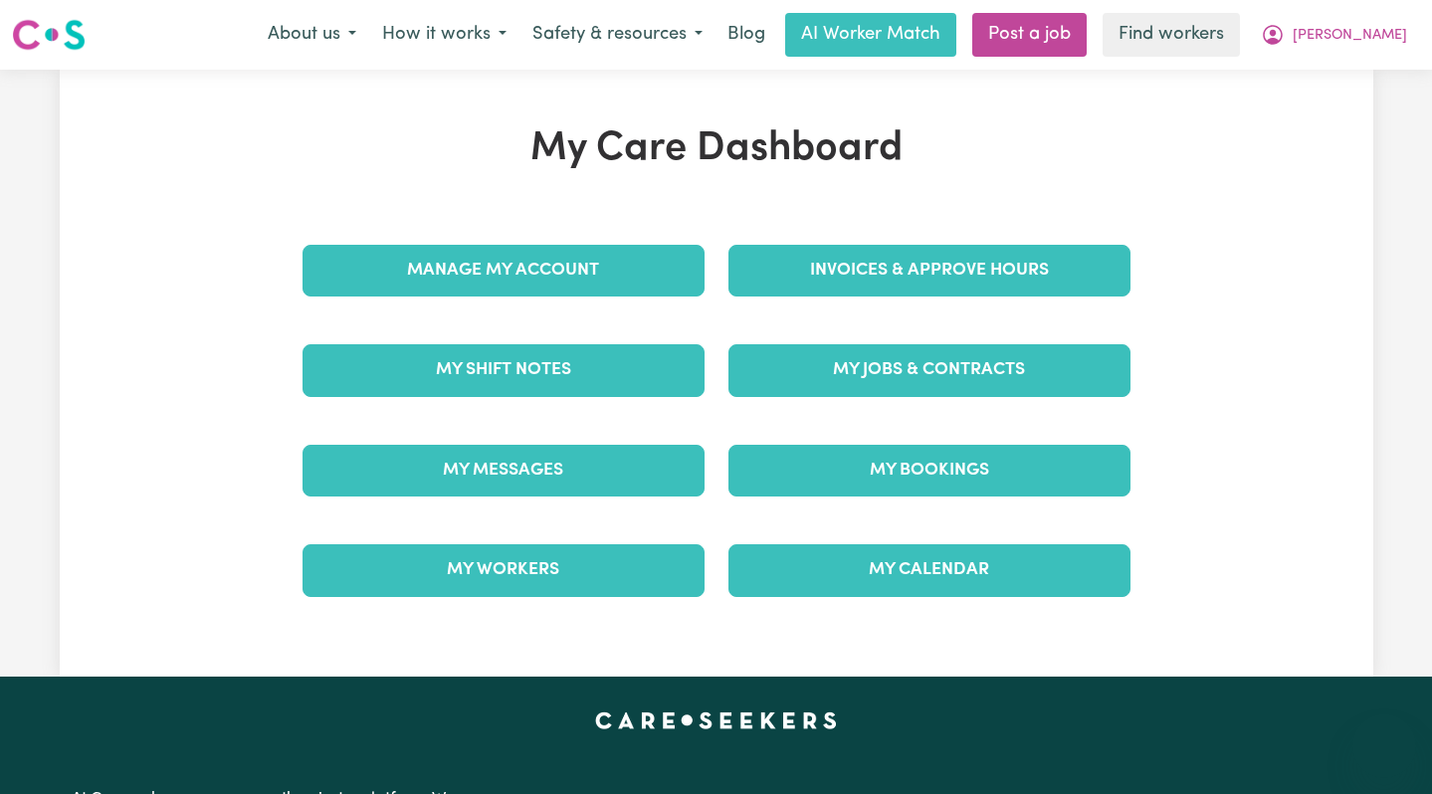 The image size is (1432, 794). I want to click on a: My Bookings, so click(930, 471).